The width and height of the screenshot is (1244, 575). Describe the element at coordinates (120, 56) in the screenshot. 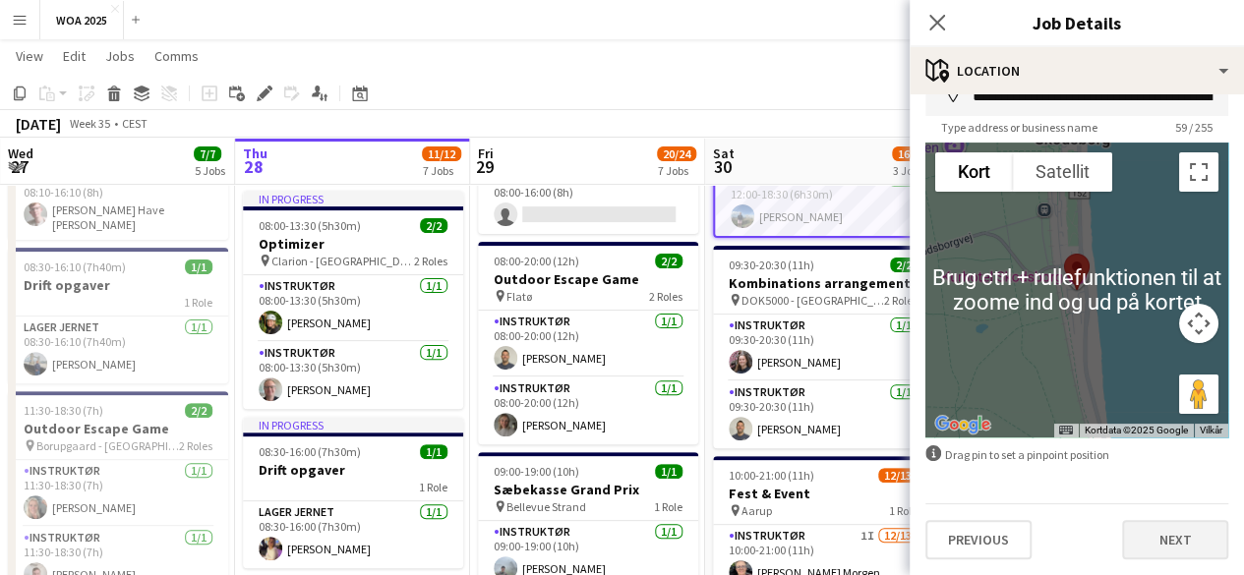

I see `a: Jobs` at that location.